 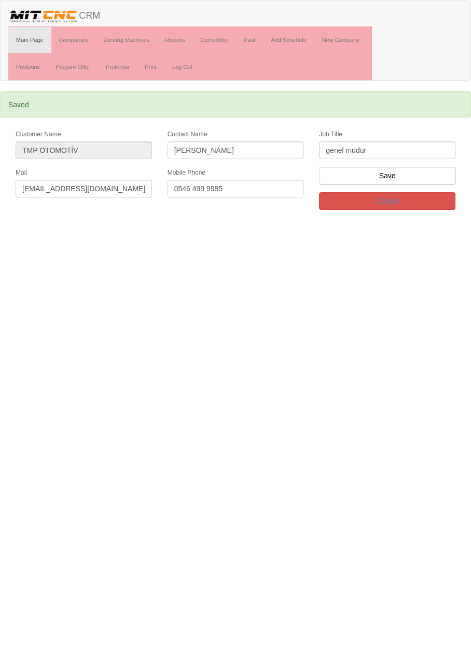 I want to click on img: header.png, so click(x=44, y=16).